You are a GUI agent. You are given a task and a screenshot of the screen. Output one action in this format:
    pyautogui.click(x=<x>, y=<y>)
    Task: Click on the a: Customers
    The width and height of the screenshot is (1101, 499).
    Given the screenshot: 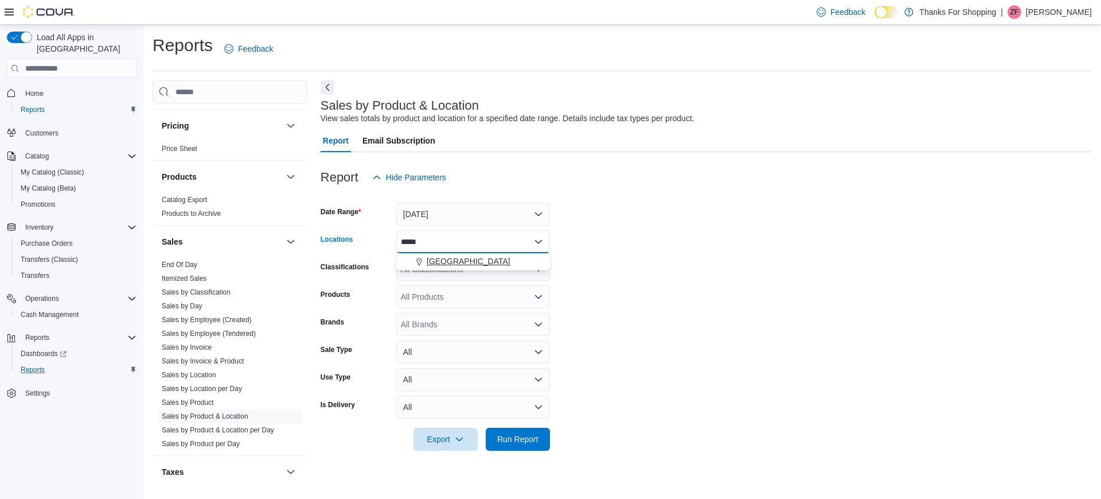 What is the action you would take?
    pyautogui.click(x=42, y=133)
    